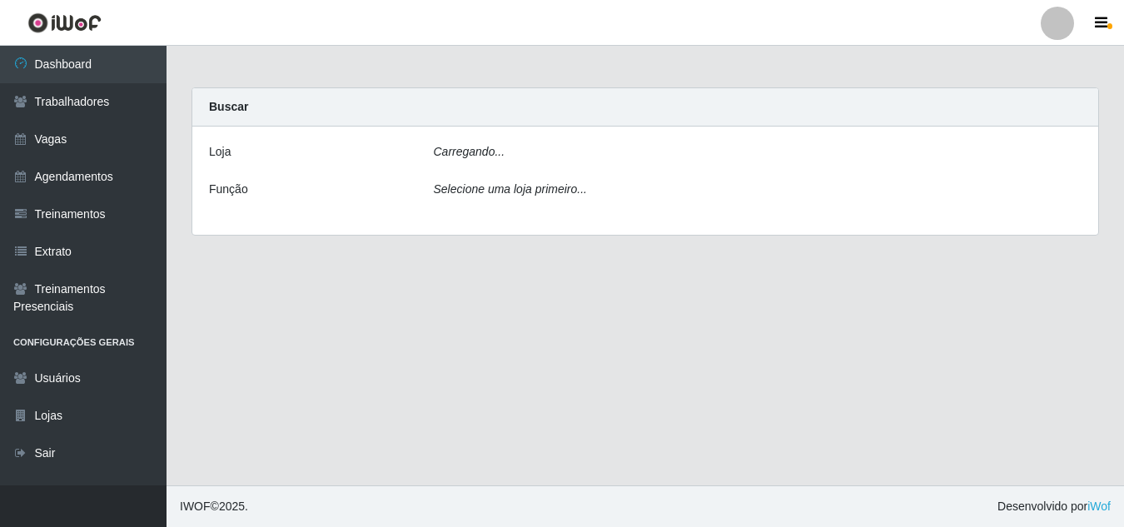 This screenshot has width=1124, height=527. Describe the element at coordinates (220, 152) in the screenshot. I see `label: Loja` at that location.